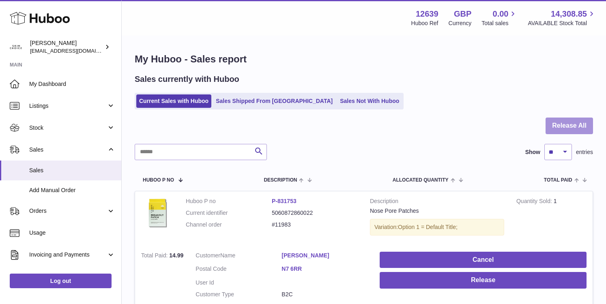 Image resolution: width=606 pixels, height=304 pixels. I want to click on span: 0.00, so click(501, 14).